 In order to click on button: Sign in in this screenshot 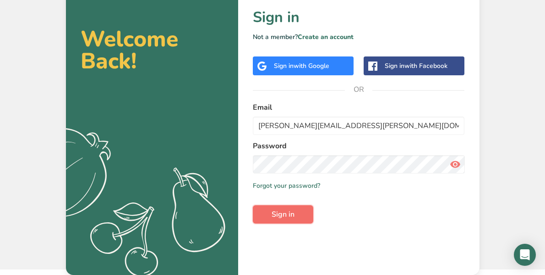, I will do `click(283, 214)`.